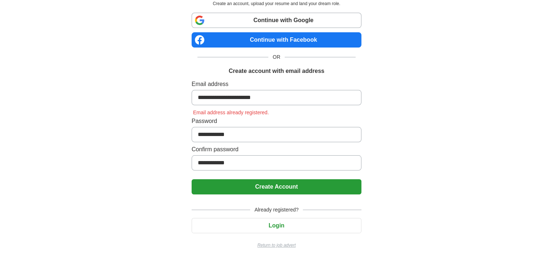  Describe the element at coordinates (276, 71) in the screenshot. I see `h1: Create account with email address` at that location.